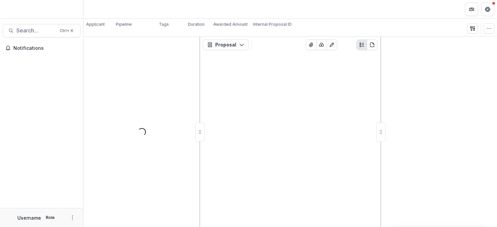 The width and height of the screenshot is (497, 227). What do you see at coordinates (124, 24) in the screenshot?
I see `p: Pipeline` at bounding box center [124, 24].